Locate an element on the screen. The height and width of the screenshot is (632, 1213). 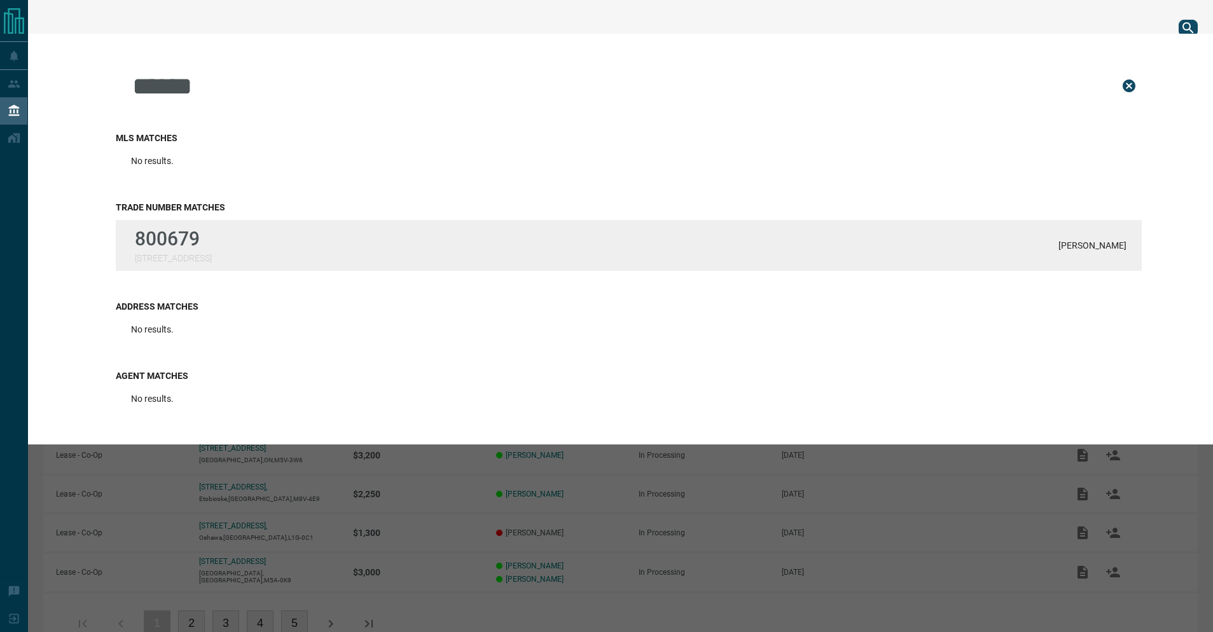
p: 800679 is located at coordinates (173, 239).